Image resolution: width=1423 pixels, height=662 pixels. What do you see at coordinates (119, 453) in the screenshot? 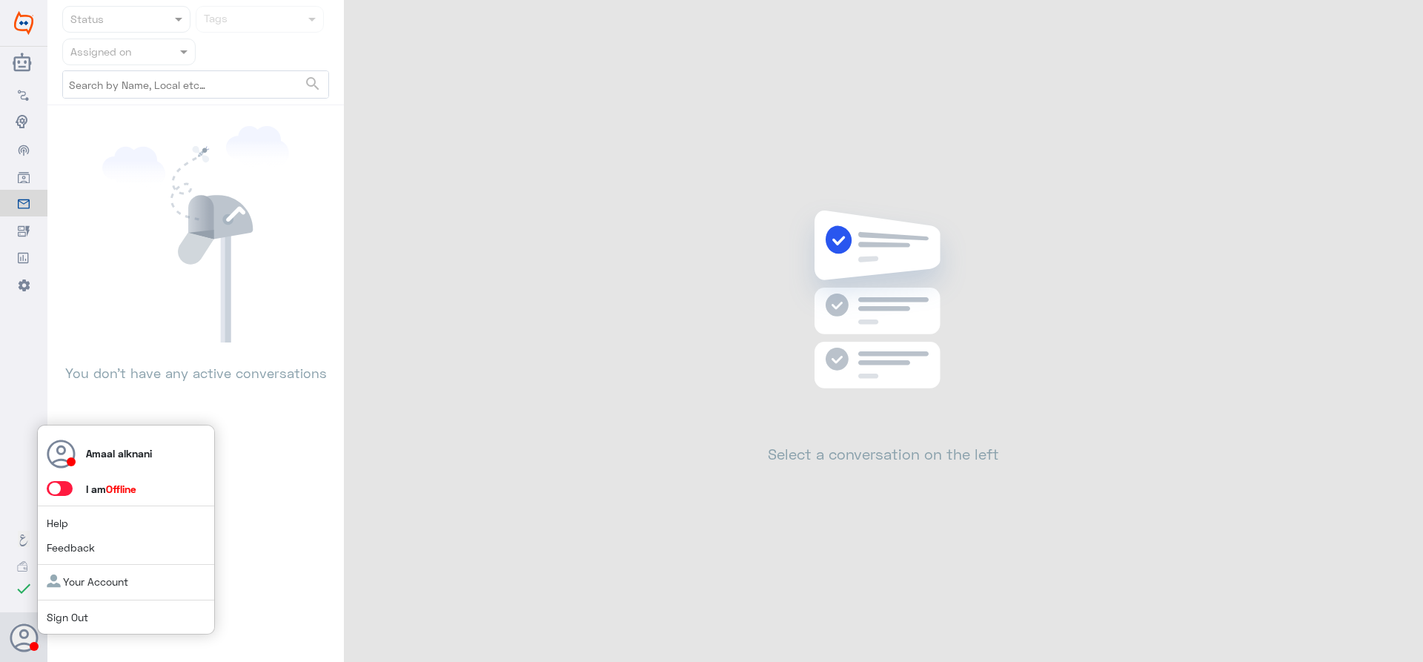
I see `p: Amaal alknani` at bounding box center [119, 453].